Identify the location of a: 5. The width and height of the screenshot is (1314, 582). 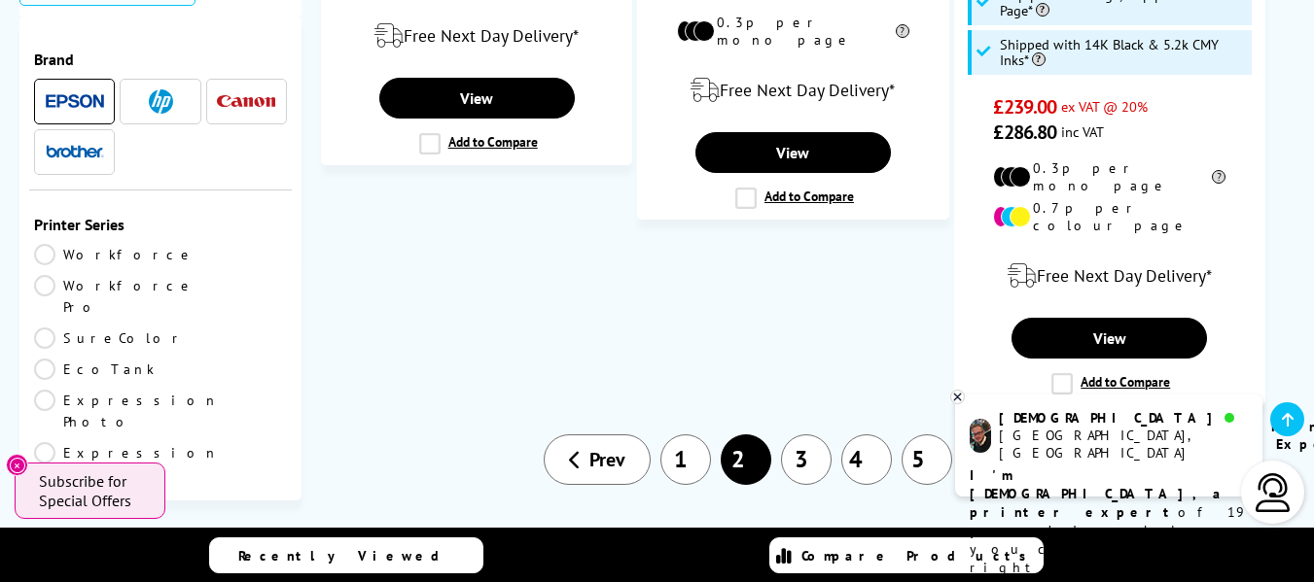
(927, 460).